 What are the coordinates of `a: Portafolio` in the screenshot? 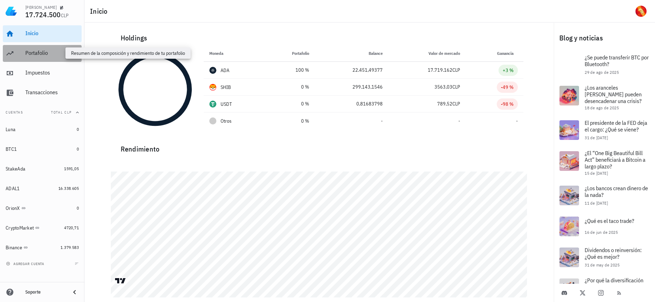 It's located at (42, 54).